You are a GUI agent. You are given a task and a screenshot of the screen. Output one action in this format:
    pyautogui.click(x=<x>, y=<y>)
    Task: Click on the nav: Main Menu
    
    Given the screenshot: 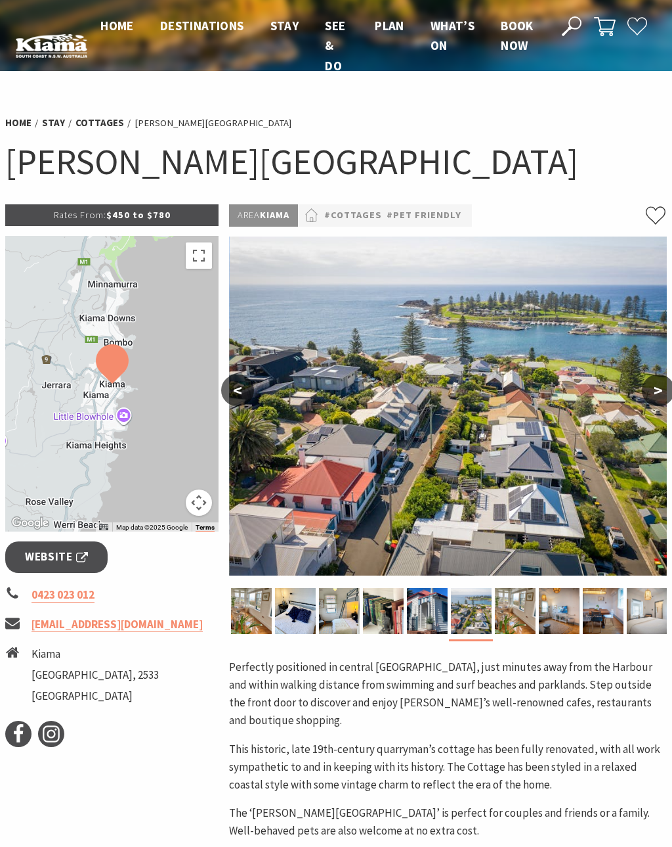 What is the action you would take?
    pyautogui.click(x=317, y=45)
    